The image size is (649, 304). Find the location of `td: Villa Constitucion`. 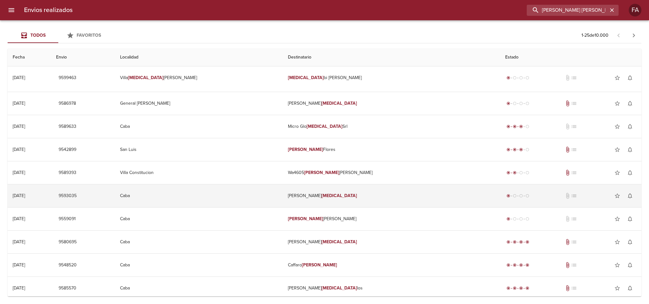

td: Villa Constitucion is located at coordinates (199, 173).